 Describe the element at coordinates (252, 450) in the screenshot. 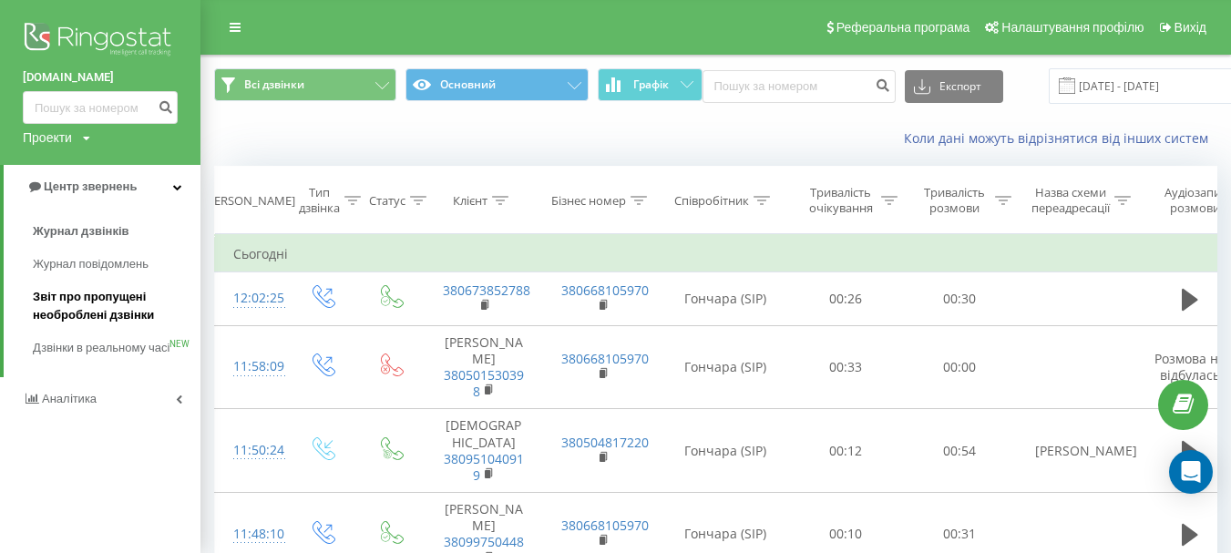

I see `div: 11:50:24` at that location.